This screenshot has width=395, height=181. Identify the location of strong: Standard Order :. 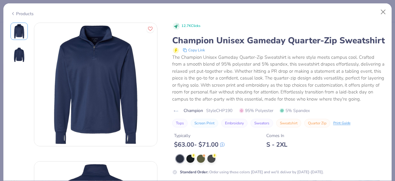
(194, 172).